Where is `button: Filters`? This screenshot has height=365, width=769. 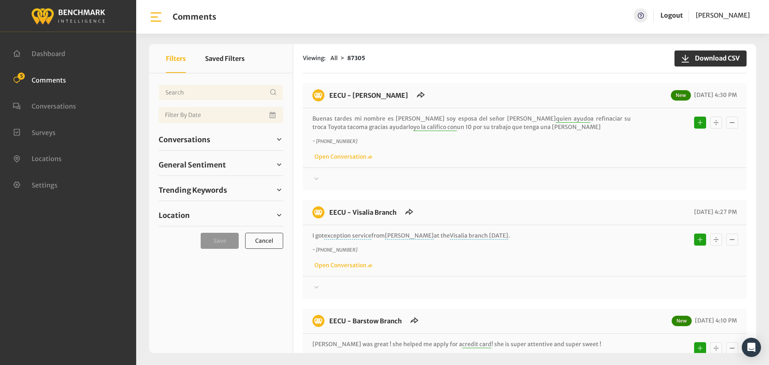 button: Filters is located at coordinates (176, 58).